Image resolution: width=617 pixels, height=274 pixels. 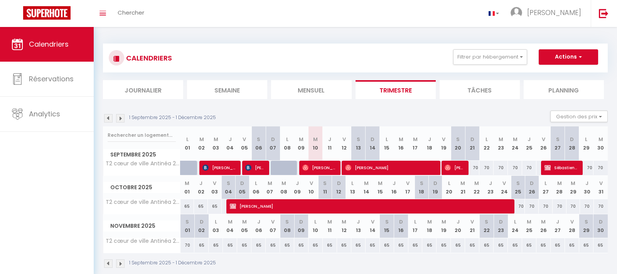 I want to click on th: 04, so click(x=229, y=187).